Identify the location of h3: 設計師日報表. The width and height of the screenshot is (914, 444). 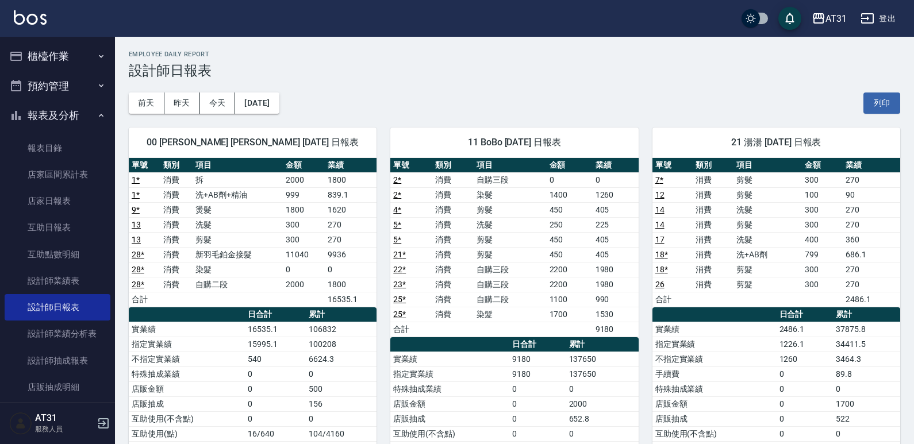
(514, 71).